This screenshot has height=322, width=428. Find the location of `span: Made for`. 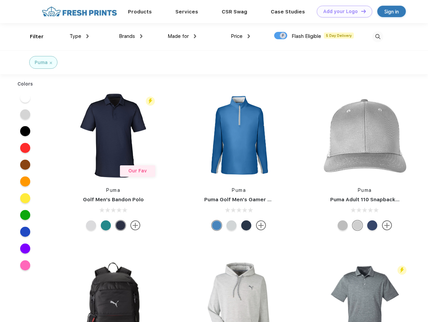

span: Made for is located at coordinates (178, 36).